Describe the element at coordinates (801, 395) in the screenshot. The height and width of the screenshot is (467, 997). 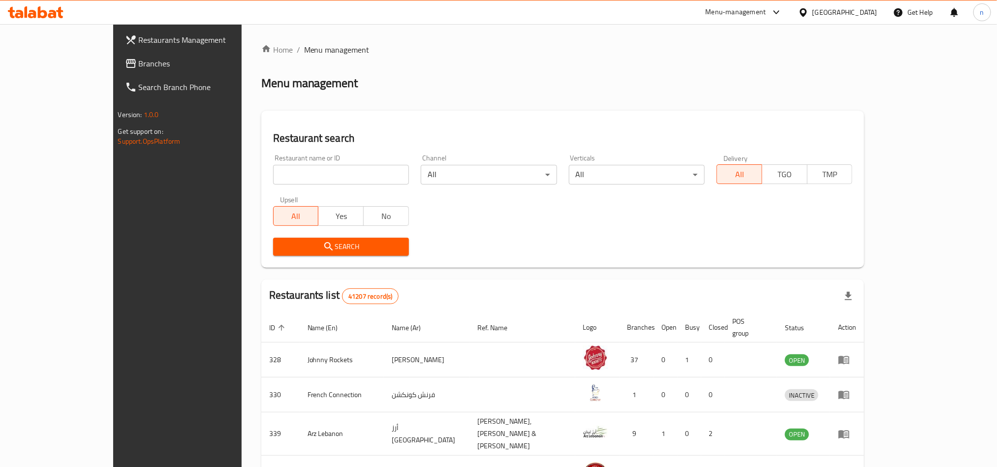
I see `span: INACTIVE` at that location.